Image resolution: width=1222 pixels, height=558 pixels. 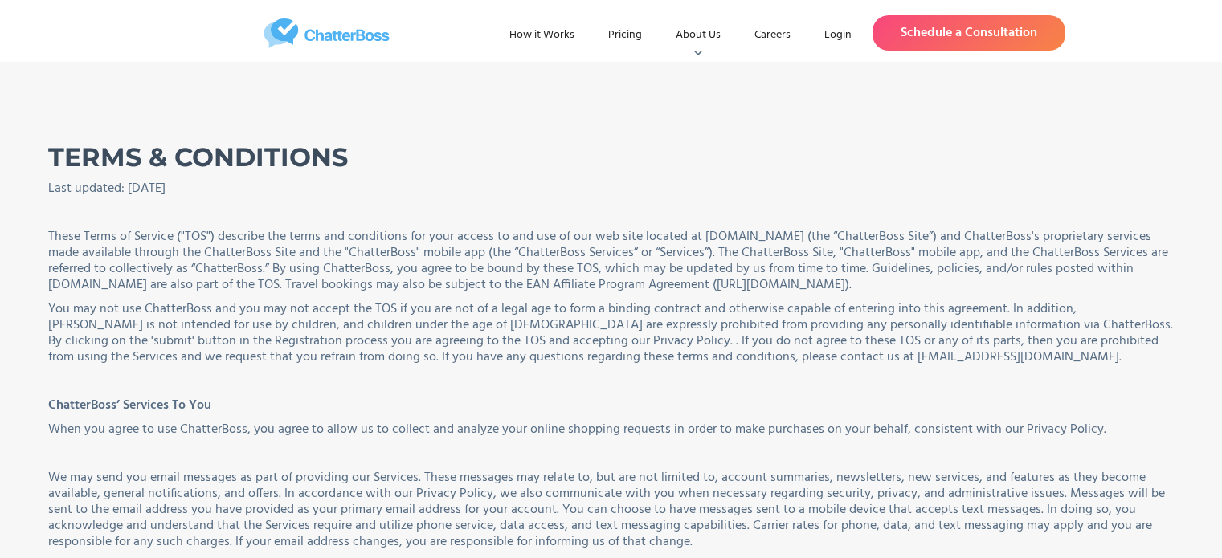 What do you see at coordinates (969, 33) in the screenshot?
I see `a: Schedule a Consultation` at bounding box center [969, 33].